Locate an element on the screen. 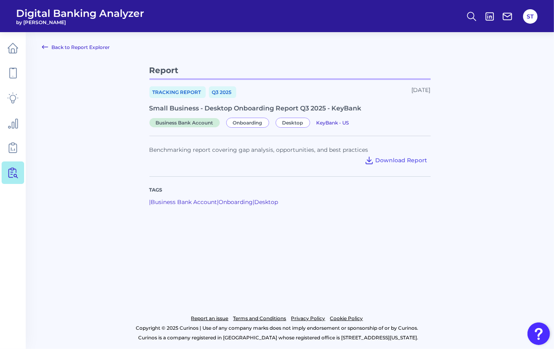 The image size is (554, 349). a: Q3 2025 is located at coordinates (223, 92).